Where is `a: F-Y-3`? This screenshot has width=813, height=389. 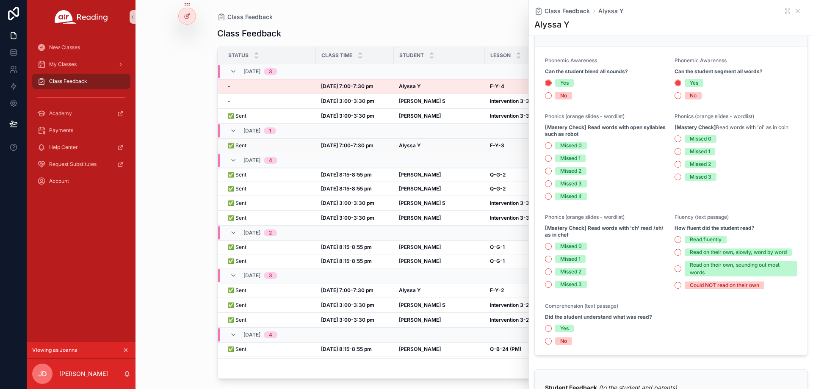
a: F-Y-3 is located at coordinates (520, 146).